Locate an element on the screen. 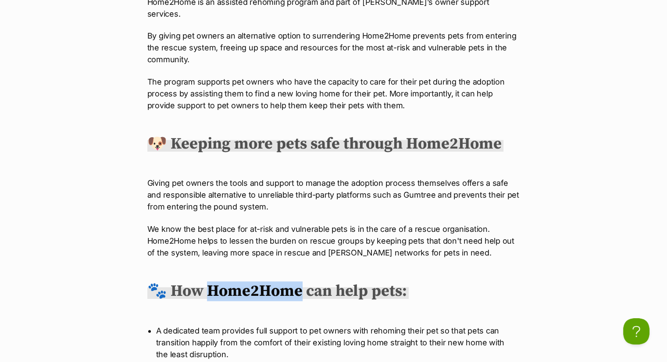 The width and height of the screenshot is (667, 362). p: A dedicated team provides full support to pet owners with rehoming their pet so that pets can tra... is located at coordinates (334, 343).